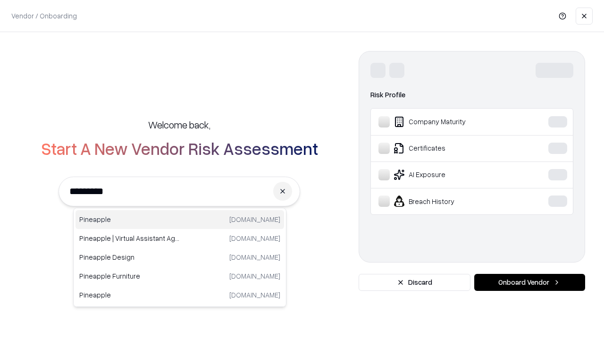 This screenshot has width=604, height=340. Describe the element at coordinates (180, 257) in the screenshot. I see `div: Suggestions` at that location.